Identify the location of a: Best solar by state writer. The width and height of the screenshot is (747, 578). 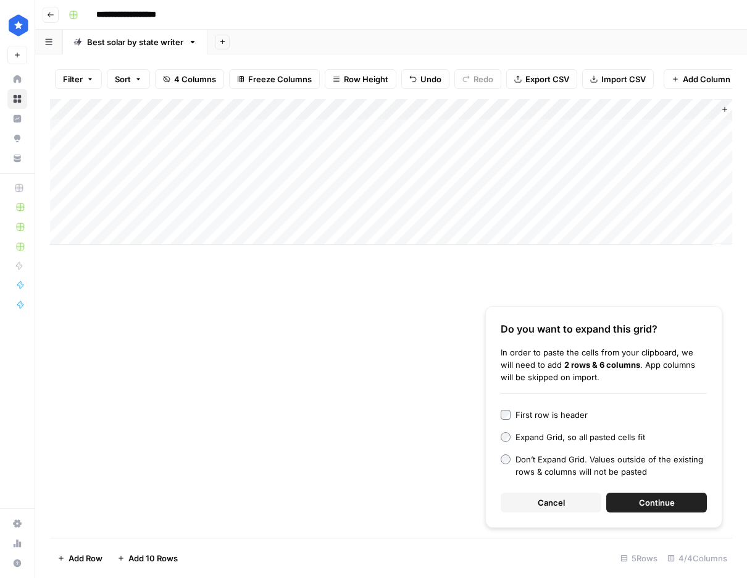
(135, 42).